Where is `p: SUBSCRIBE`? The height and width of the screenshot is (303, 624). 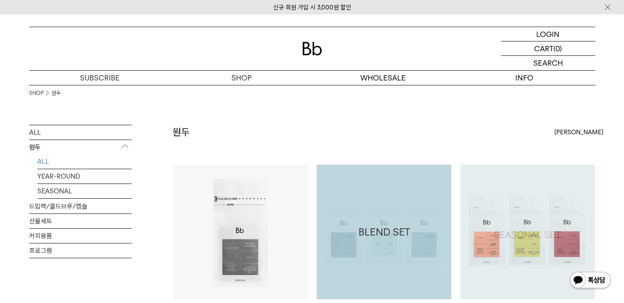 p: SUBSCRIBE is located at coordinates (100, 78).